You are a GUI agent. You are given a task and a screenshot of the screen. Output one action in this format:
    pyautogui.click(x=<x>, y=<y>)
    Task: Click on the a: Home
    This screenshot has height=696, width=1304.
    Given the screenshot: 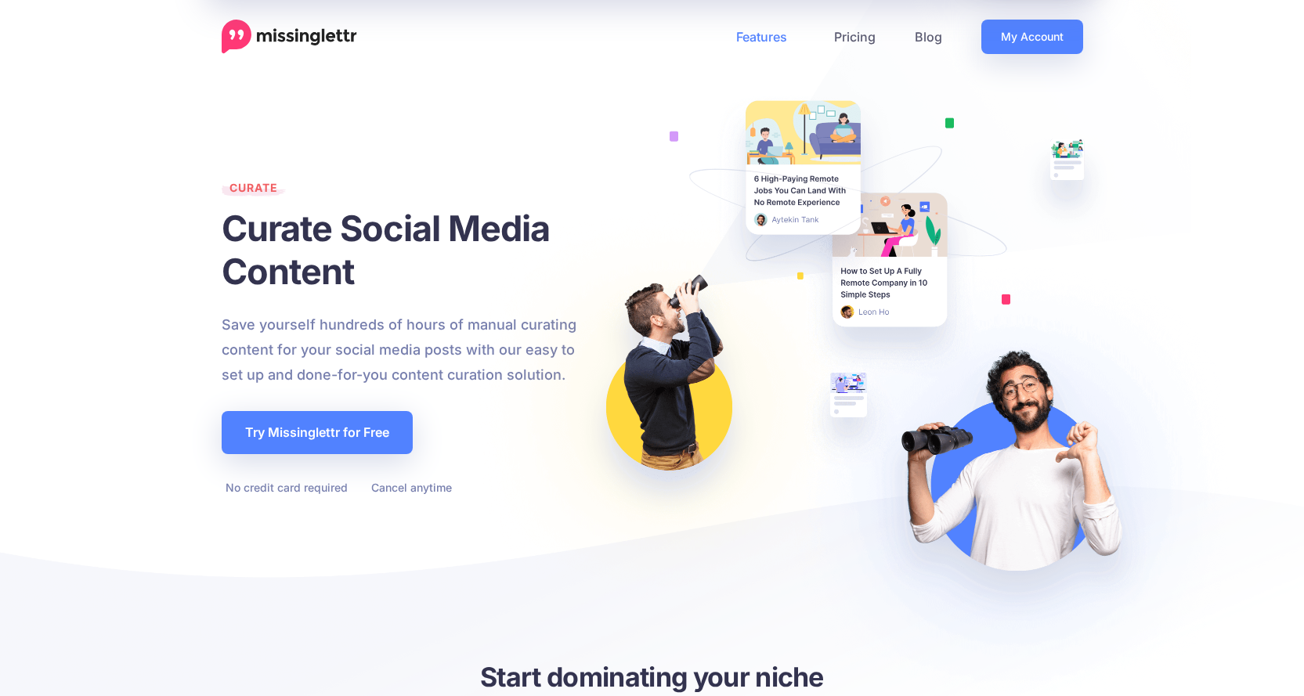 What is the action you would take?
    pyautogui.click(x=289, y=37)
    